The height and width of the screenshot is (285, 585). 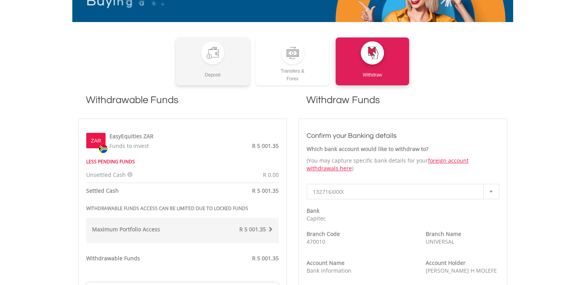 I want to click on span: Funds to invest, so click(x=129, y=146).